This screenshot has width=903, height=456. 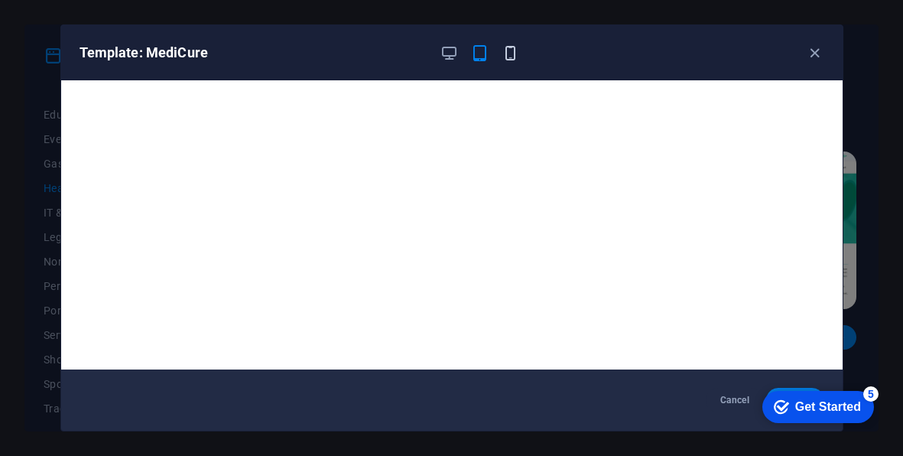 I want to click on h6: Template: MediCure, so click(x=254, y=53).